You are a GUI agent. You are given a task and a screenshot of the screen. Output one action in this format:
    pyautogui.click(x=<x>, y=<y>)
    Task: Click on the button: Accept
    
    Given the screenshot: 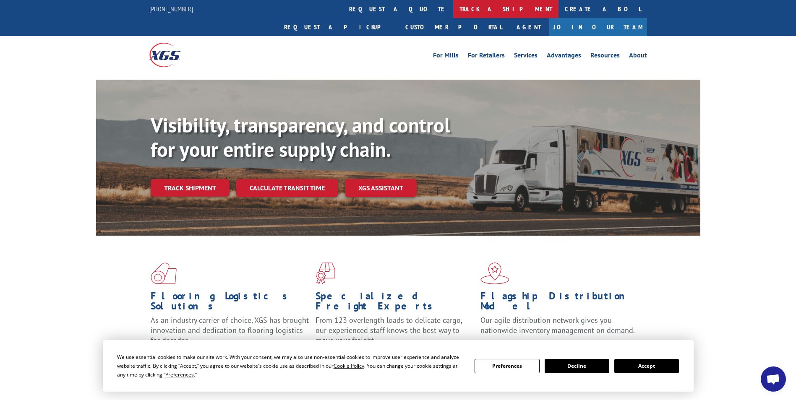 What is the action you would take?
    pyautogui.click(x=647, y=366)
    